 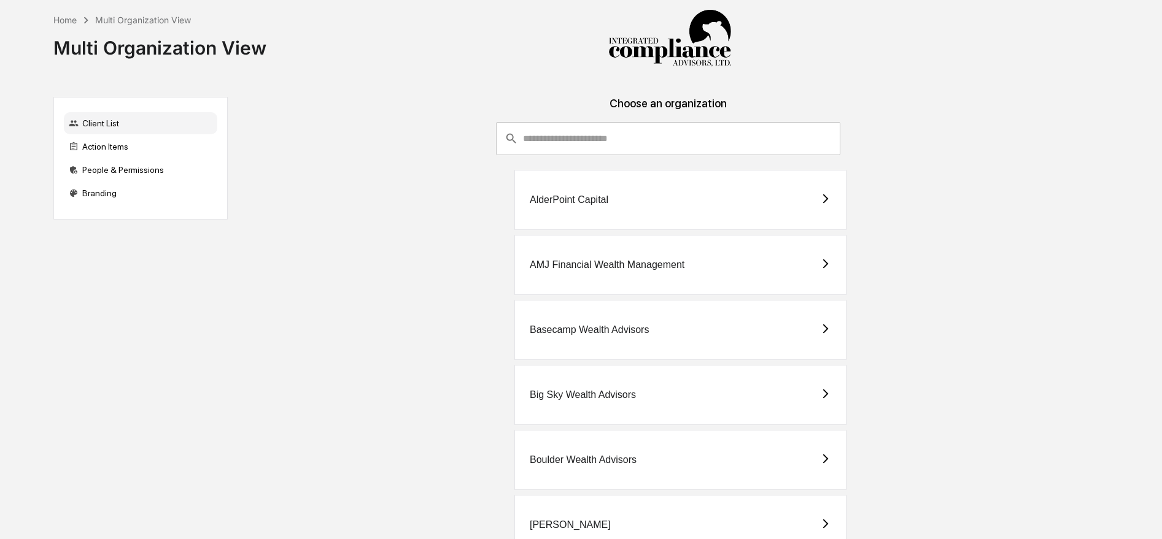 I want to click on div: Branding, so click(x=141, y=193).